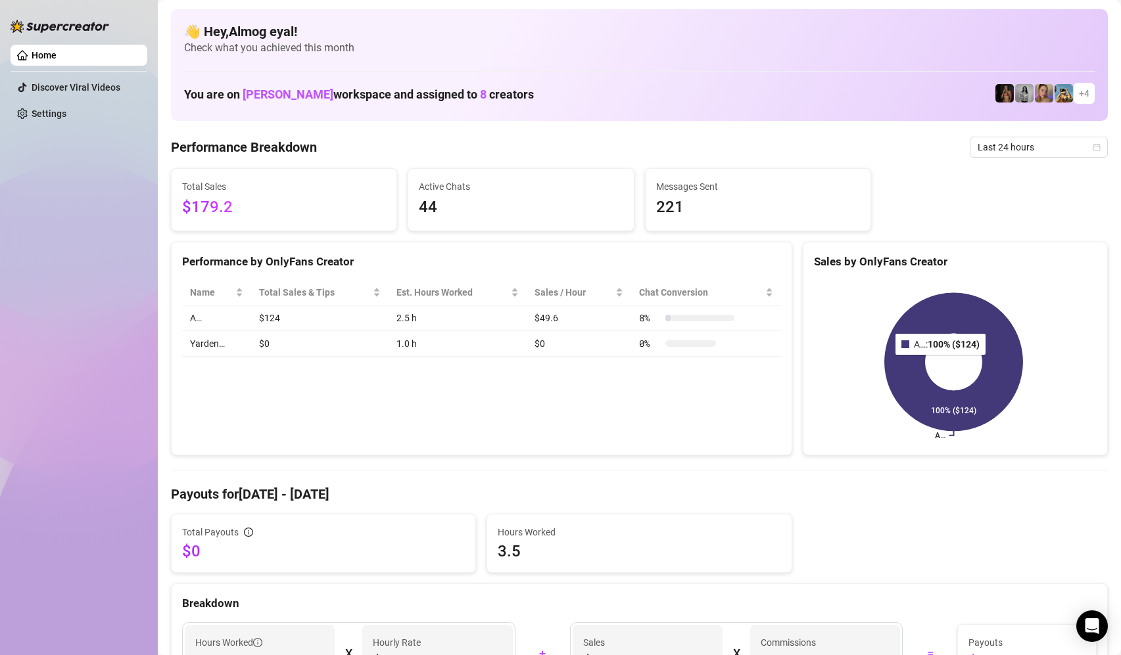 This screenshot has width=1121, height=655. Describe the element at coordinates (955, 262) in the screenshot. I see `div: Sales by OnlyFans Creator` at that location.